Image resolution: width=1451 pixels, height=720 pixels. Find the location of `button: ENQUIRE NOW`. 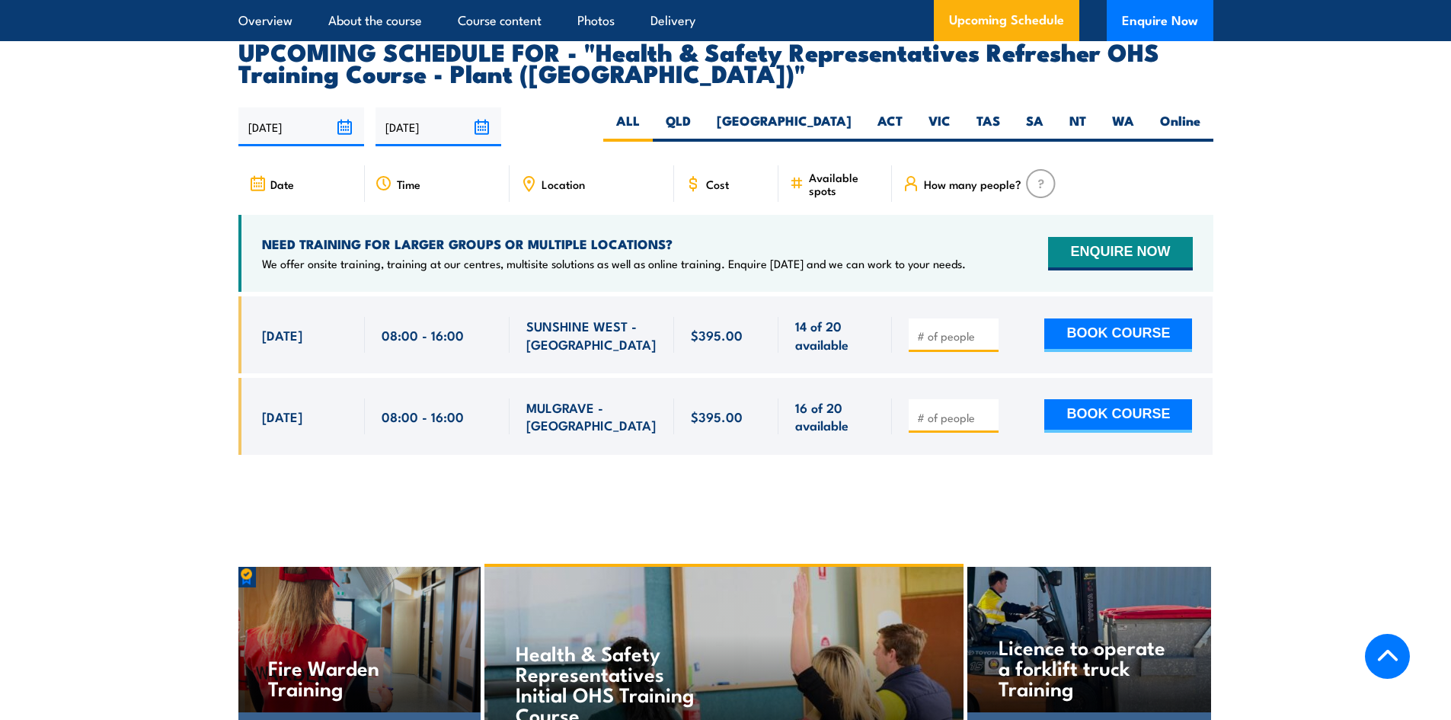

button: ENQUIRE NOW is located at coordinates (1119, 254).